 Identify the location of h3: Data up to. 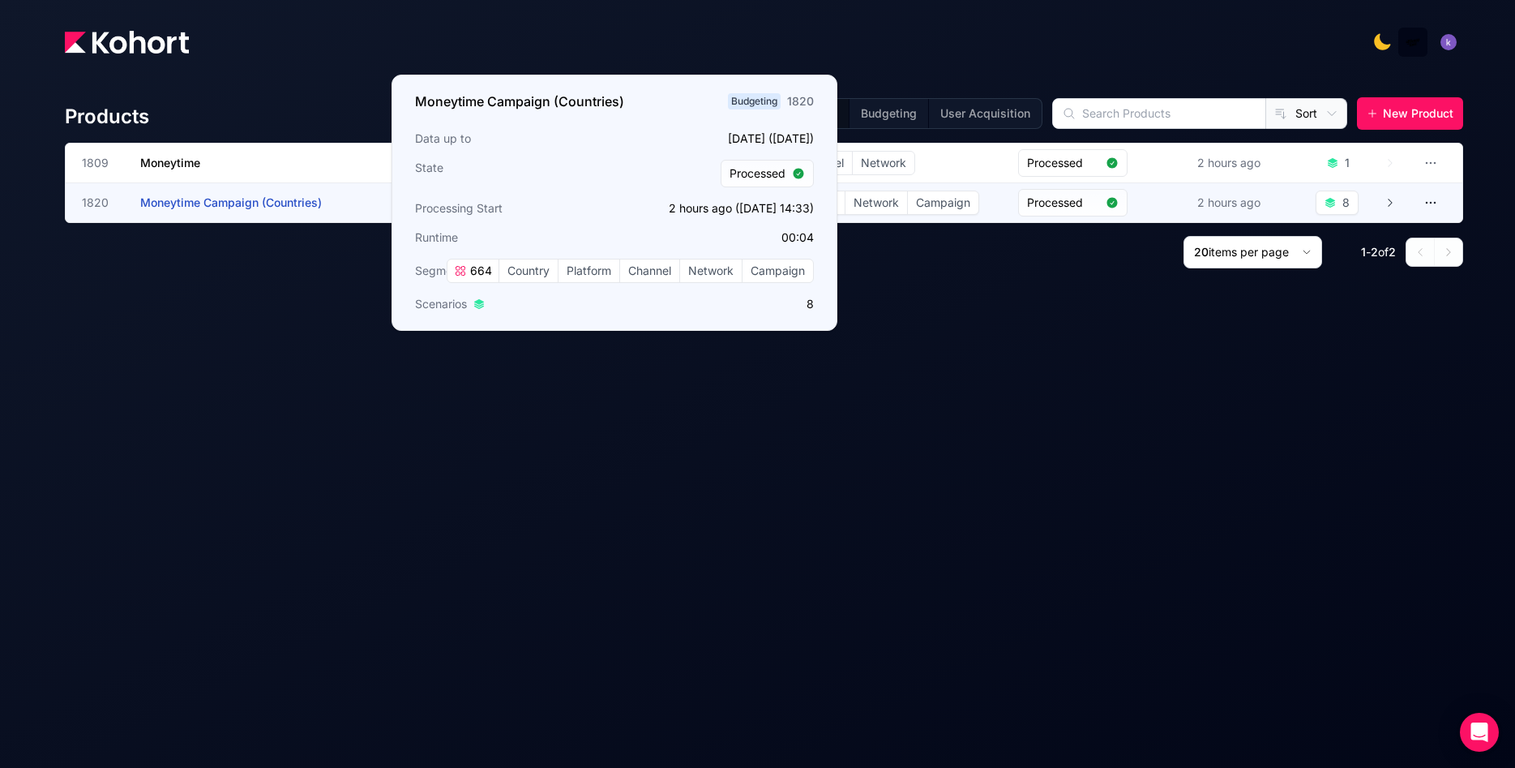
(512, 139).